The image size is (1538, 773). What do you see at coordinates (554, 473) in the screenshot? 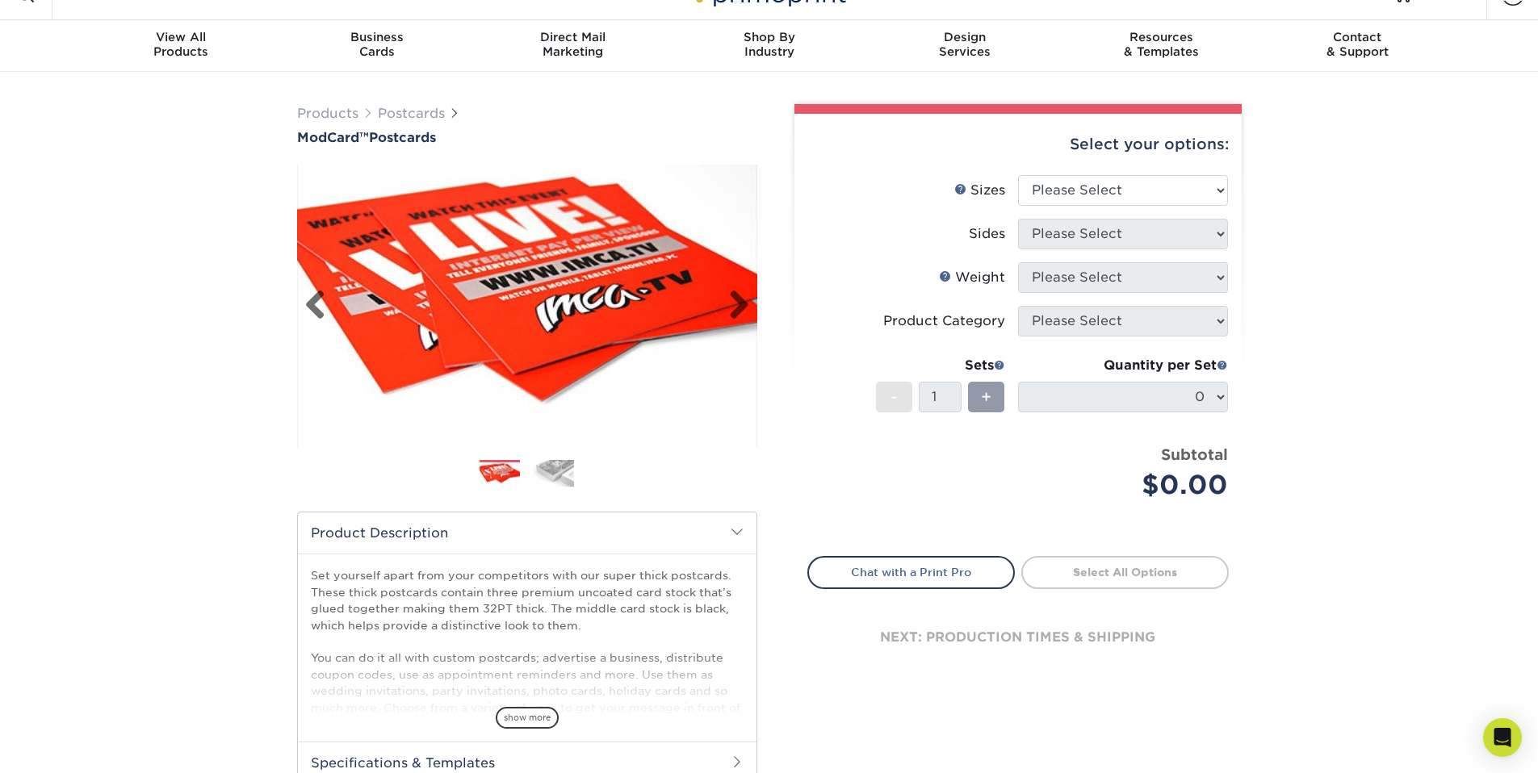
I see `img: Postcards 02` at bounding box center [554, 473].